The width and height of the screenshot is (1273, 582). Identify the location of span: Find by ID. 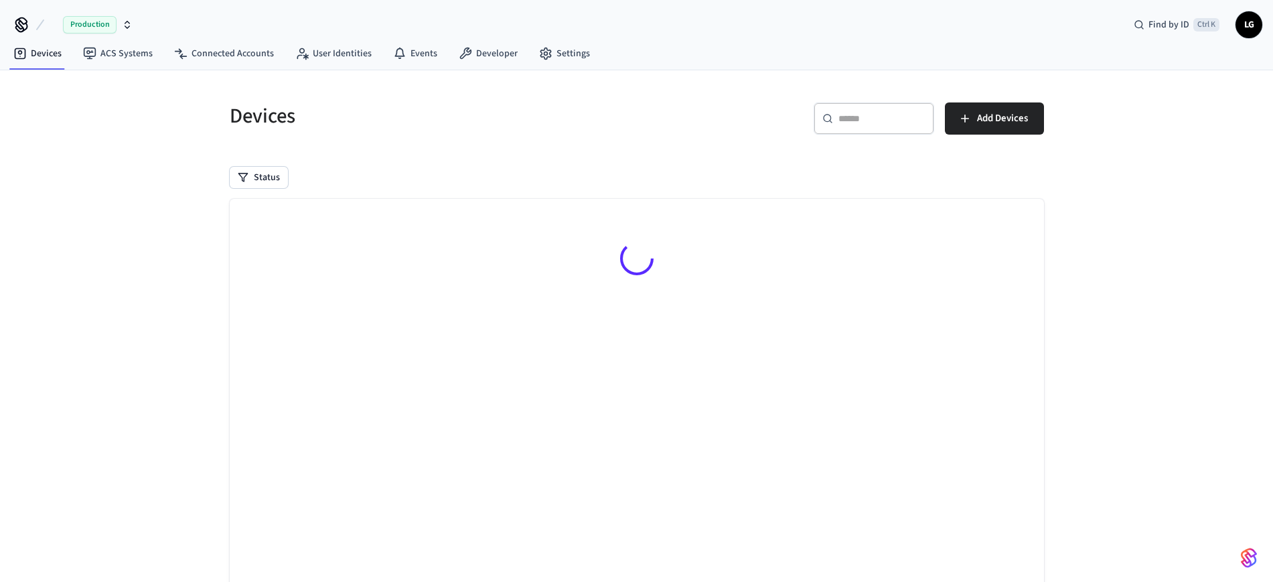
(1169, 25).